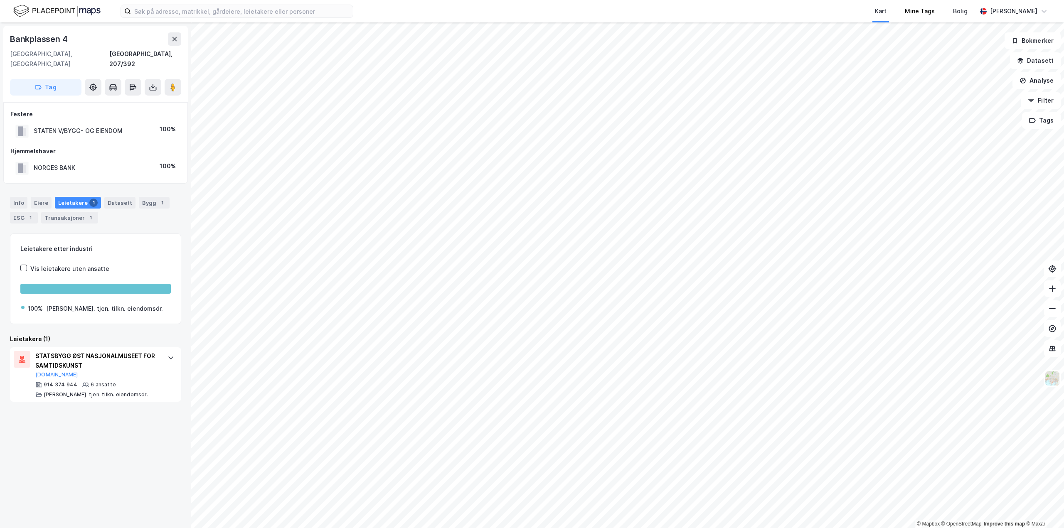 The width and height of the screenshot is (1064, 528). Describe the element at coordinates (120, 203) in the screenshot. I see `div: Datasett` at that location.